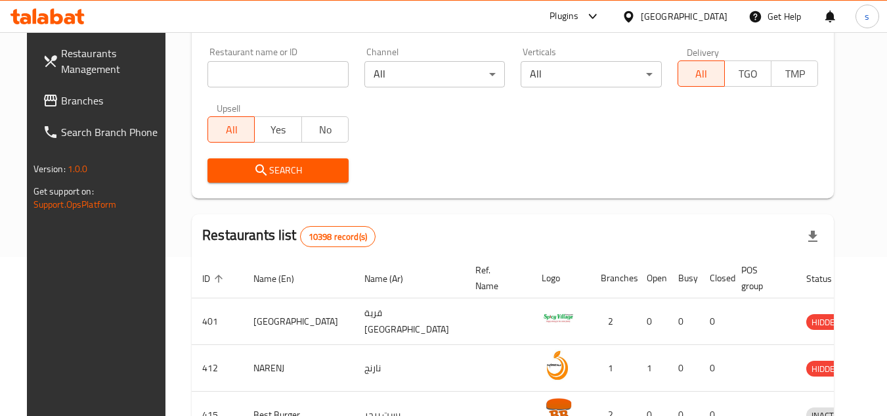 The height and width of the screenshot is (416, 887). What do you see at coordinates (409, 368) in the screenshot?
I see `td: نارنج` at bounding box center [409, 368].